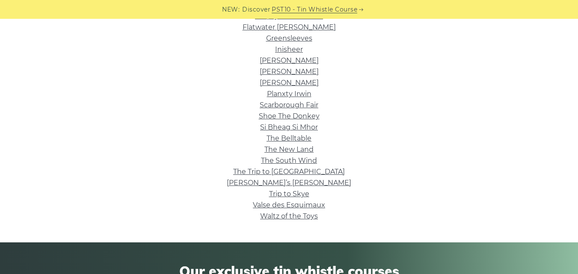 This screenshot has height=274, width=578. What do you see at coordinates (230, 9) in the screenshot?
I see `span: NEW:` at bounding box center [230, 9].